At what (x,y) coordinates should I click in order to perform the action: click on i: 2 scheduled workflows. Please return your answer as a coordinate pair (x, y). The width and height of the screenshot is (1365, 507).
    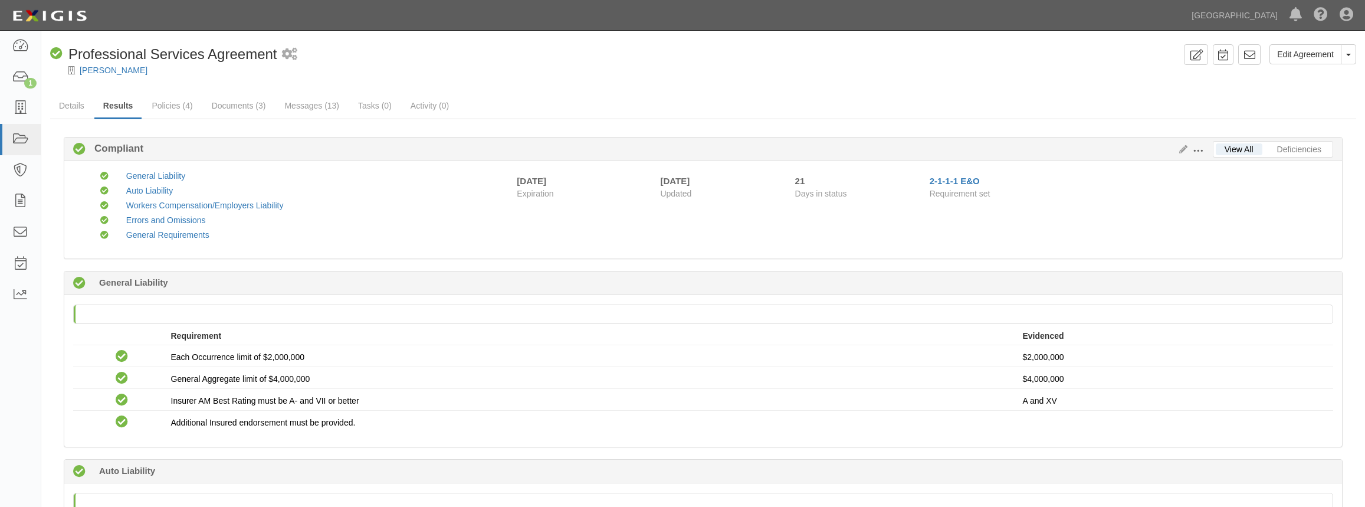
    Looking at the image, I should click on (290, 54).